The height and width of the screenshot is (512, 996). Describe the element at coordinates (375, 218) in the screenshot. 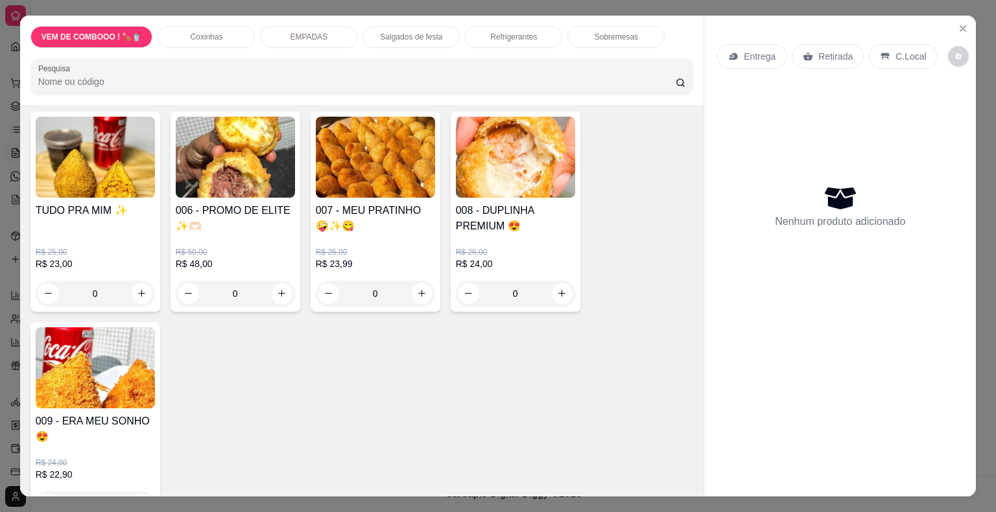

I see `h4: 007 - MEU PRATINHO 🤪✨😋` at that location.